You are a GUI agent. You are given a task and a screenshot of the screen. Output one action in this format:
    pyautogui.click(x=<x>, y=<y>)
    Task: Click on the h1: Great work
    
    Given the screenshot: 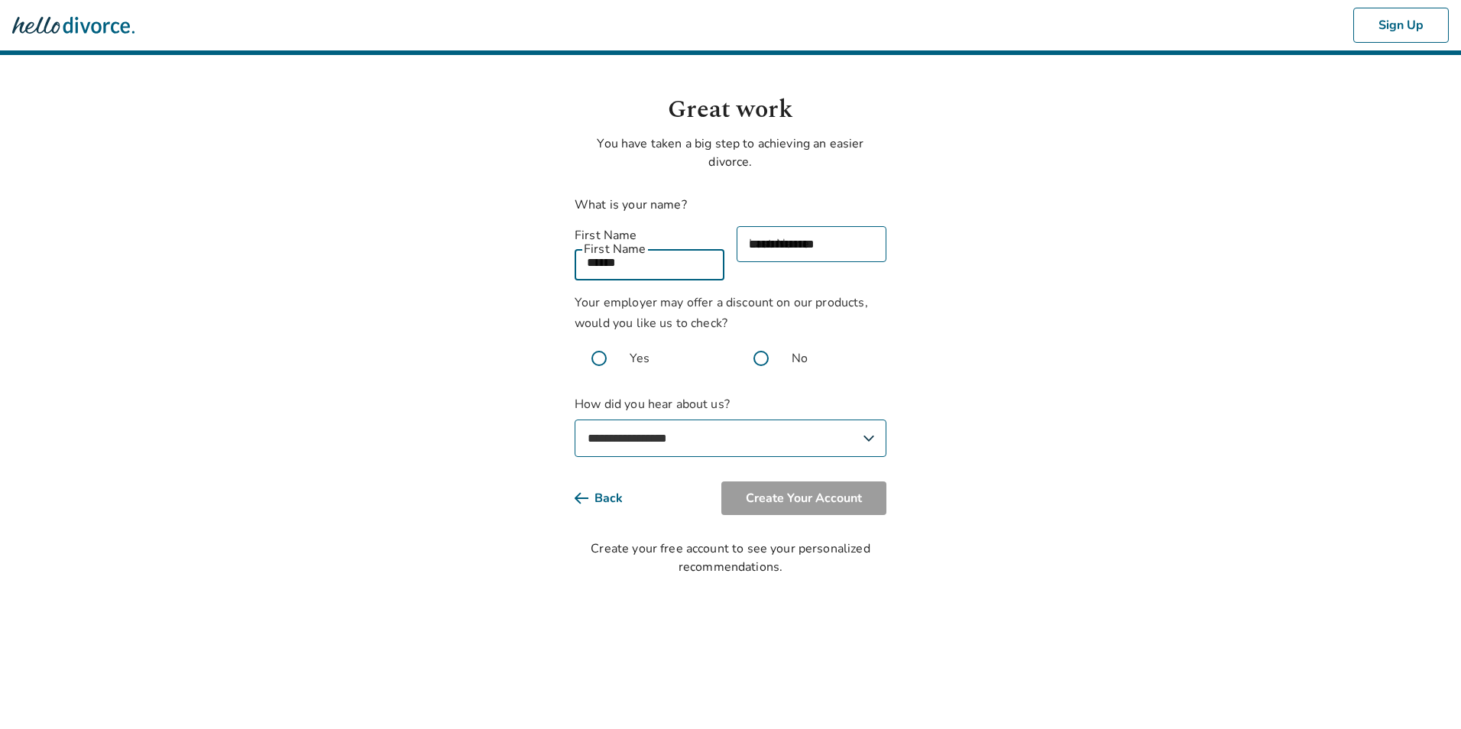 What is the action you would take?
    pyautogui.click(x=730, y=110)
    